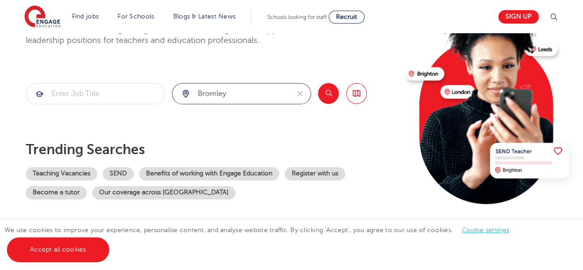  I want to click on a: Register with us, so click(315, 173).